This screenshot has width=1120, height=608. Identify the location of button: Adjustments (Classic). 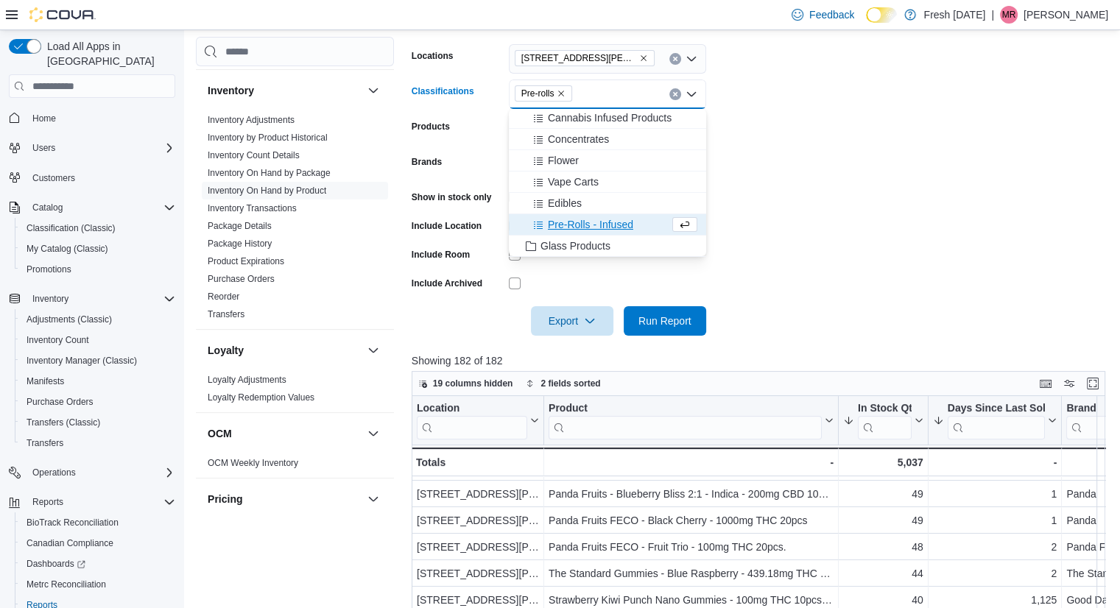
(98, 320).